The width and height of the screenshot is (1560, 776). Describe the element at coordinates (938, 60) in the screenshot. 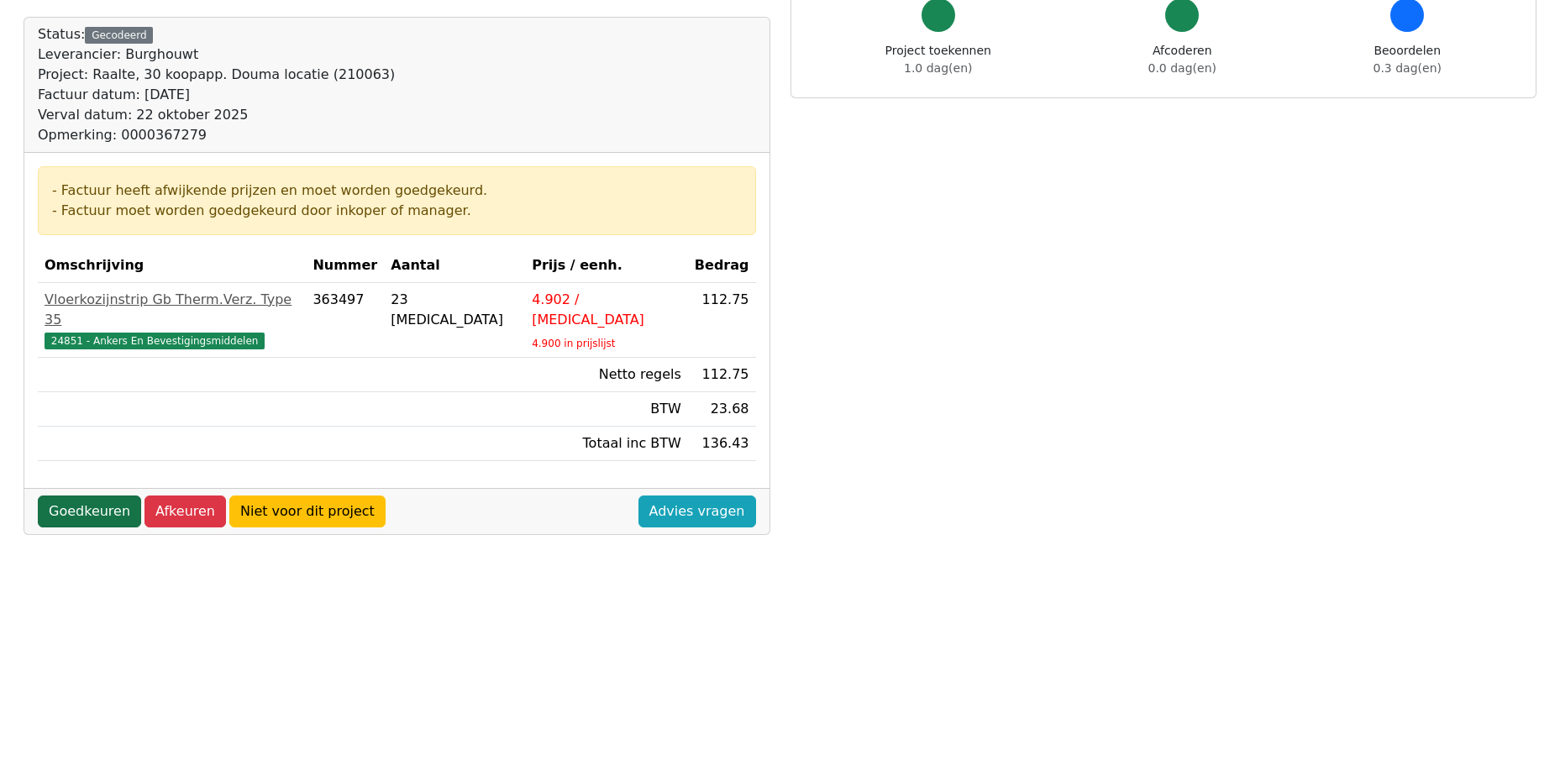

I see `div: Project toekennen` at that location.